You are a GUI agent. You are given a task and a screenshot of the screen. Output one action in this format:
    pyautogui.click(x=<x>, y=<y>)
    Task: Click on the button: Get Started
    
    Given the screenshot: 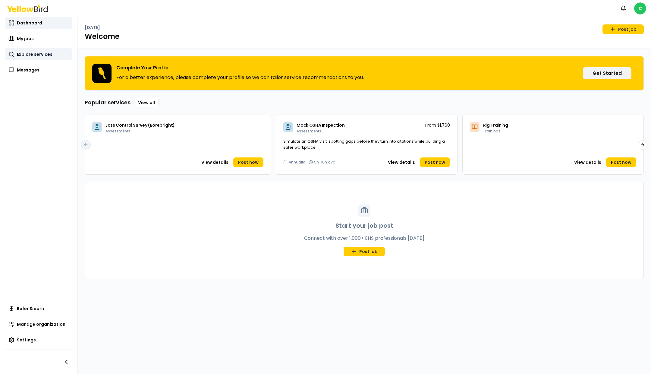 What is the action you would take?
    pyautogui.click(x=607, y=73)
    